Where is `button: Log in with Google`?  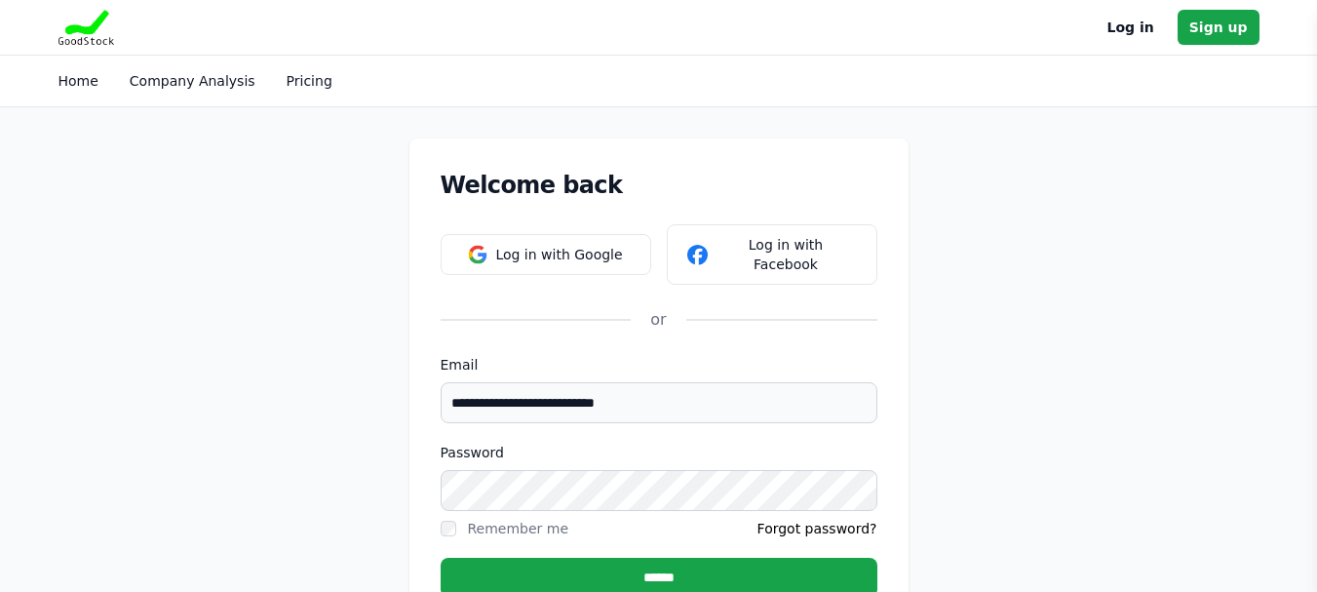
button: Log in with Google is located at coordinates (546, 254).